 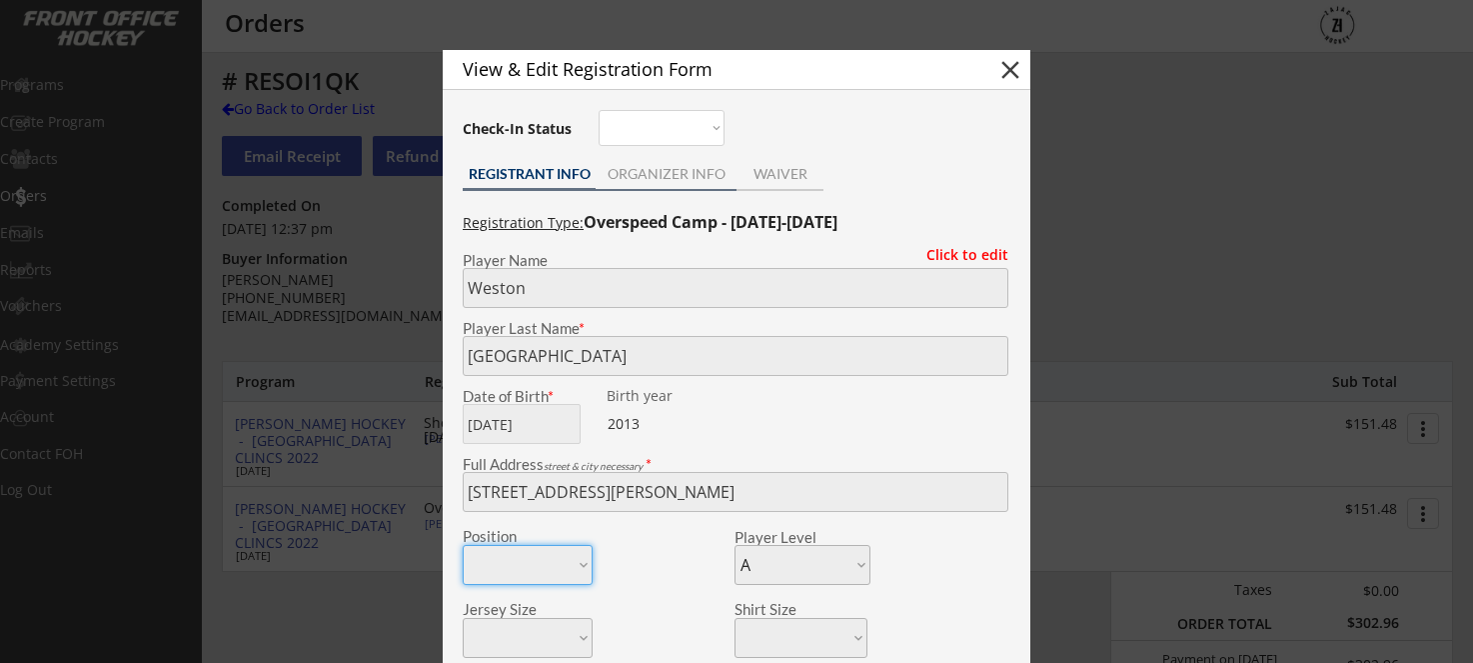 I want to click on button: close, so click(x=1010, y=70).